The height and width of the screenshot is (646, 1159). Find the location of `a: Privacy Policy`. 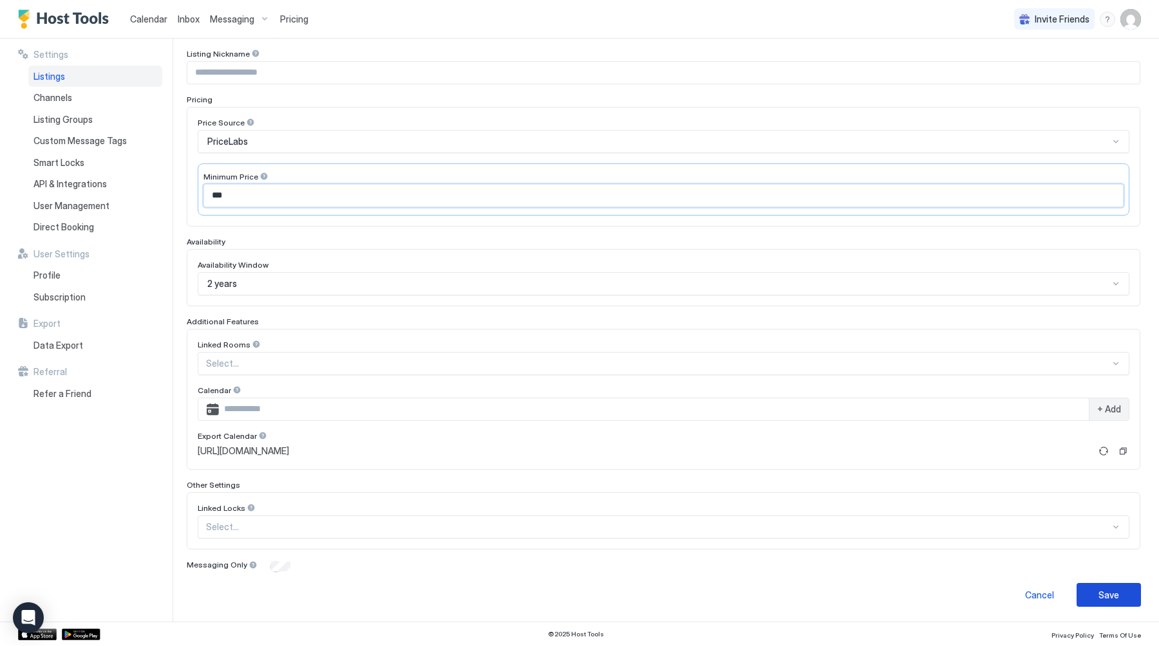

a: Privacy Policy is located at coordinates (1073, 634).